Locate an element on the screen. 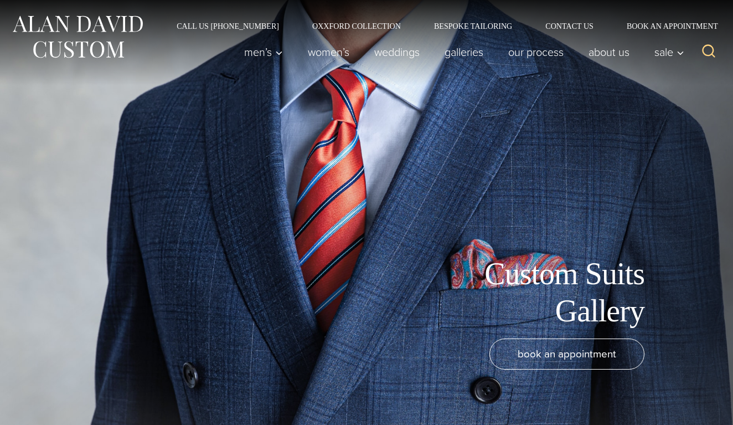 The image size is (733, 425). nav: Primary Navigation is located at coordinates (461, 52).